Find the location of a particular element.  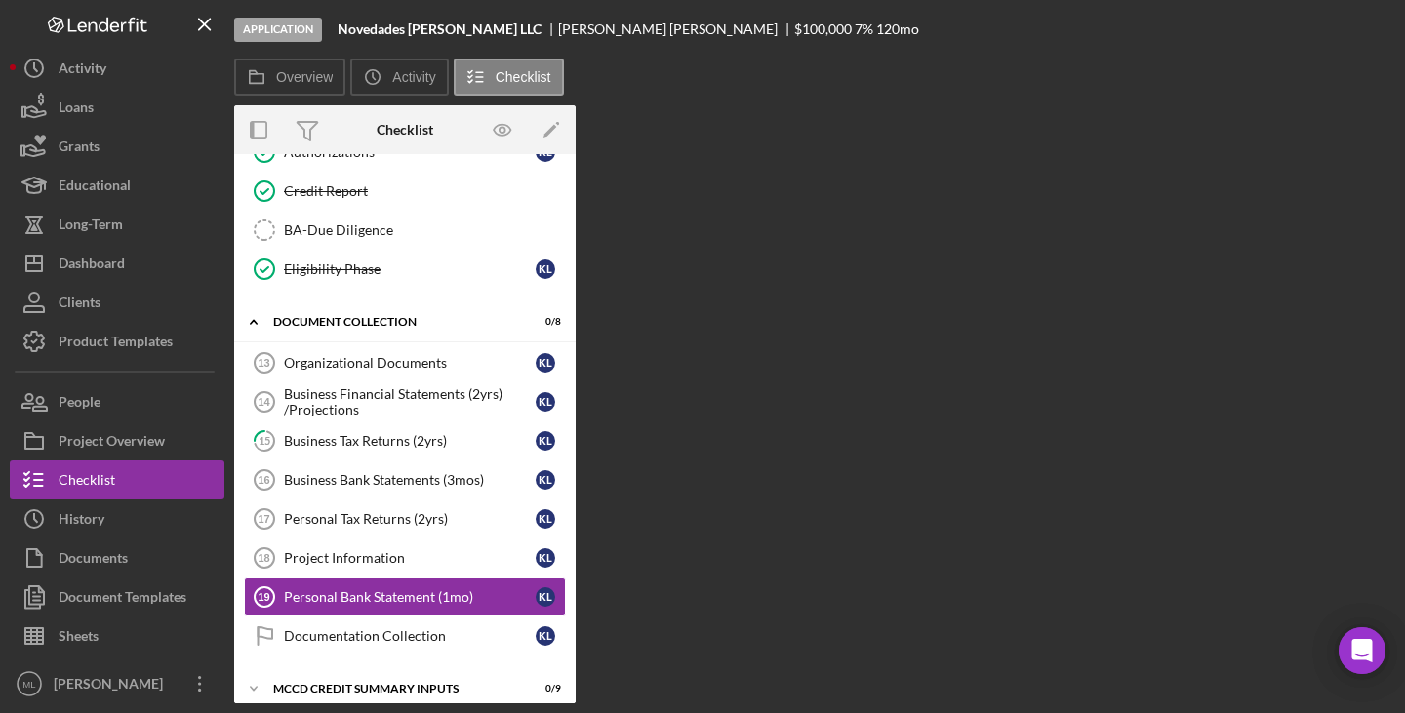

a: 17Personal Tax Returns (2yrs)KL is located at coordinates (405, 519).